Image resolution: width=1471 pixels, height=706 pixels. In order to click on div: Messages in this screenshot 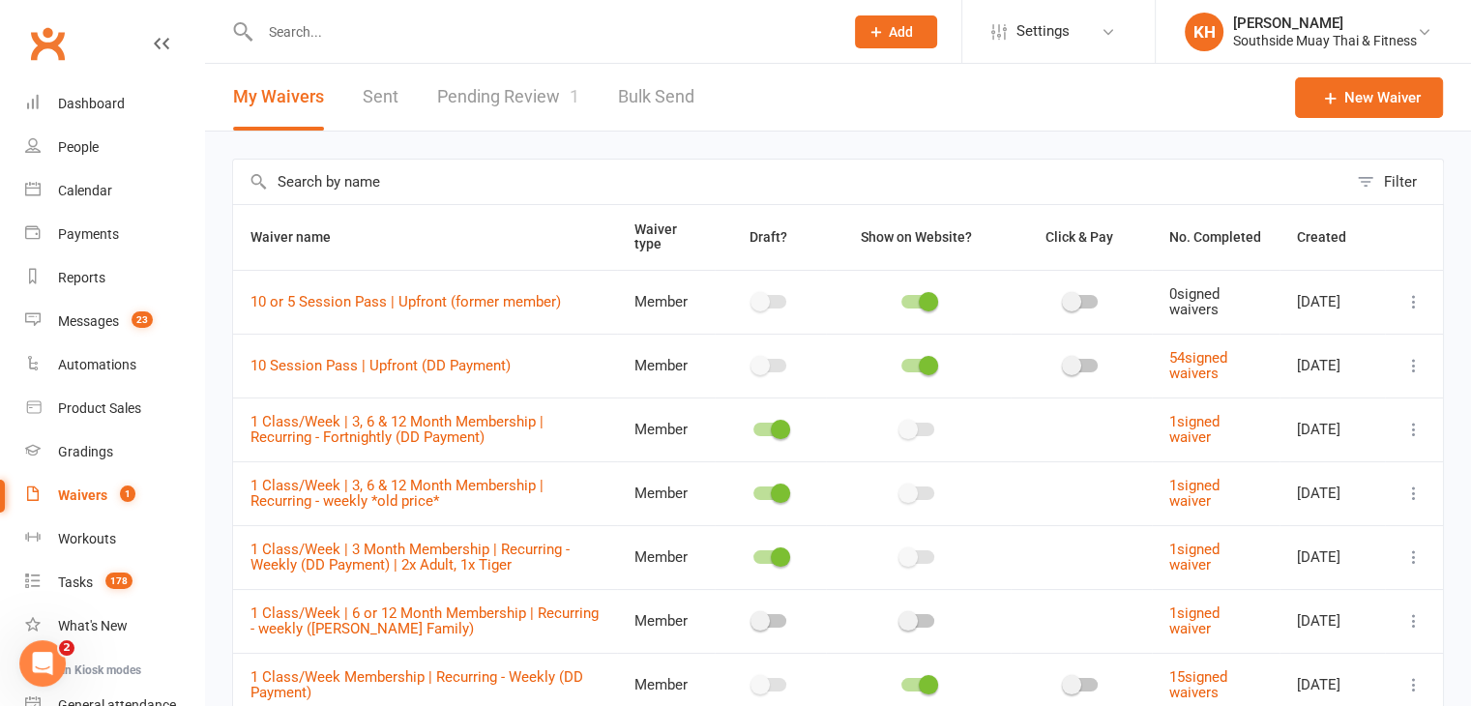, I will do `click(88, 321)`.